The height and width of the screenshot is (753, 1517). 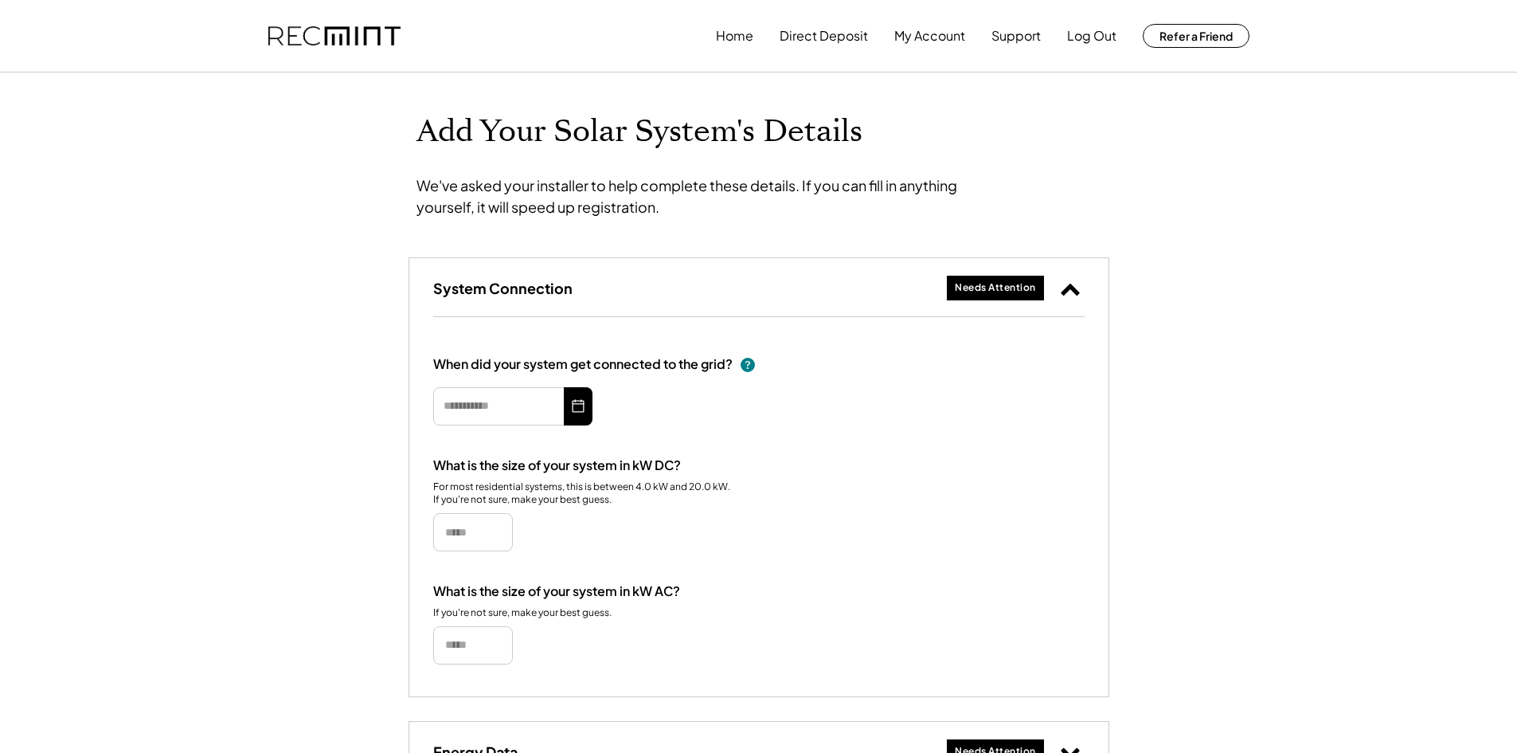 What do you see at coordinates (557, 591) in the screenshot?
I see `div: What is the size of your system in kW AC?` at bounding box center [557, 591].